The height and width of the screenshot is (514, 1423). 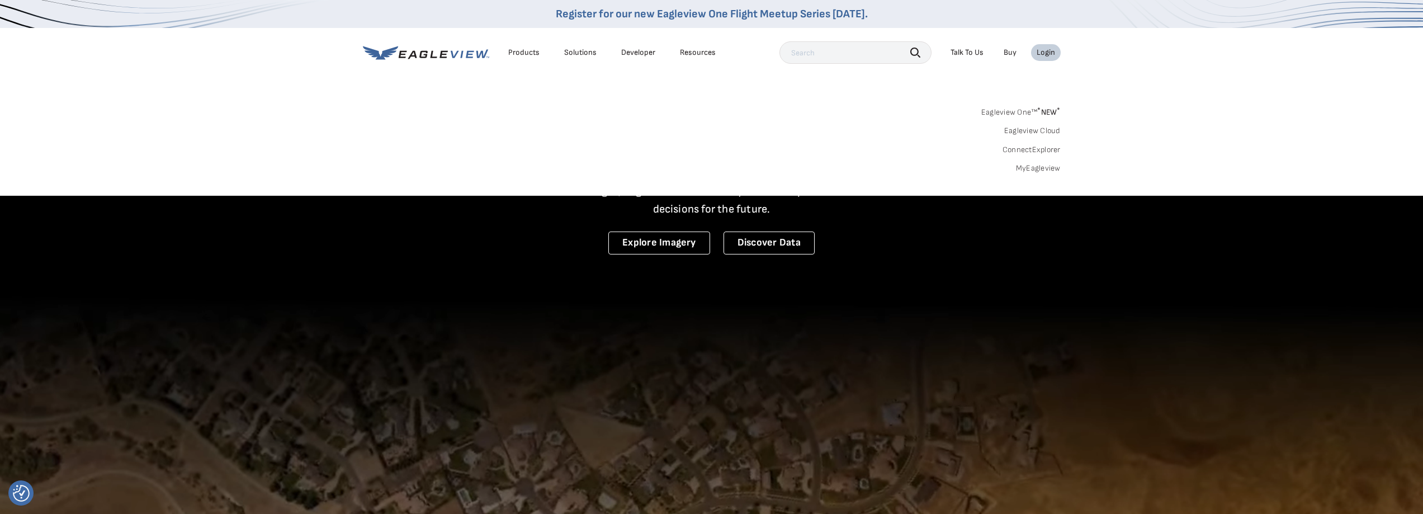 I want to click on a: Explore Imagery, so click(x=659, y=243).